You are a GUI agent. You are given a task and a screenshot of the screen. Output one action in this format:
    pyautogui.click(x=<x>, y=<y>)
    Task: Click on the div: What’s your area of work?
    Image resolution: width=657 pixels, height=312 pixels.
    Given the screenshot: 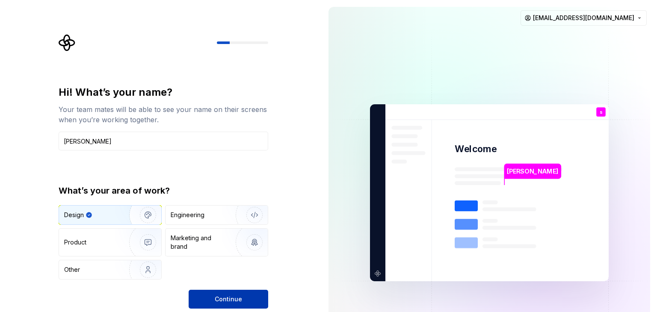 What is the action you would take?
    pyautogui.click(x=163, y=191)
    